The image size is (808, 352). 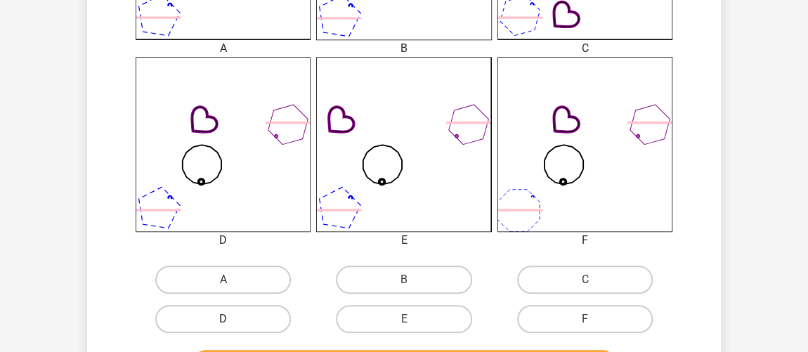 I want to click on div: D, so click(x=223, y=240).